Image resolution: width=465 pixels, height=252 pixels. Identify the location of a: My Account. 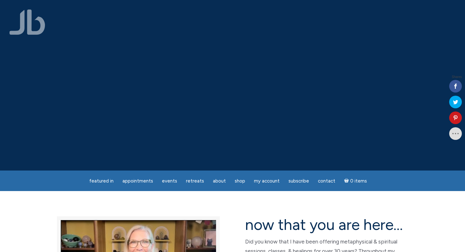
(267, 181).